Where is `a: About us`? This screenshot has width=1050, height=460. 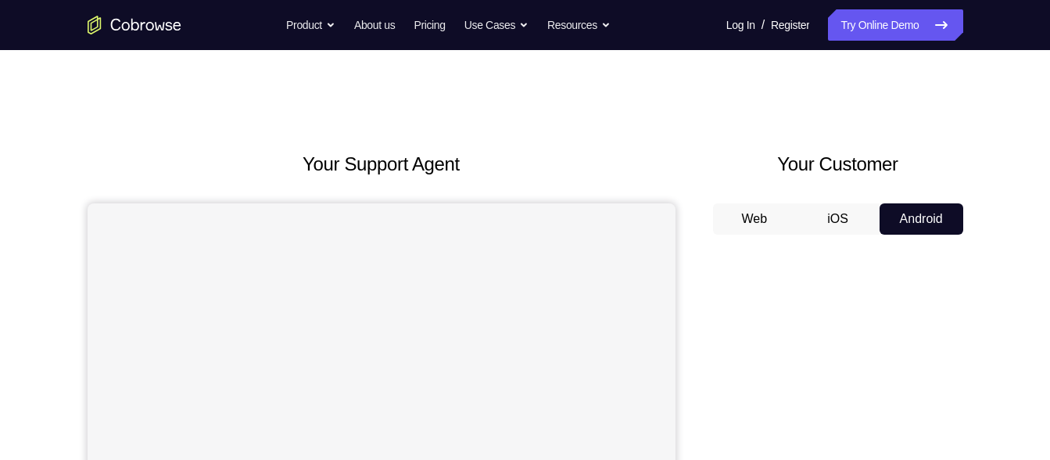 a: About us is located at coordinates (374, 25).